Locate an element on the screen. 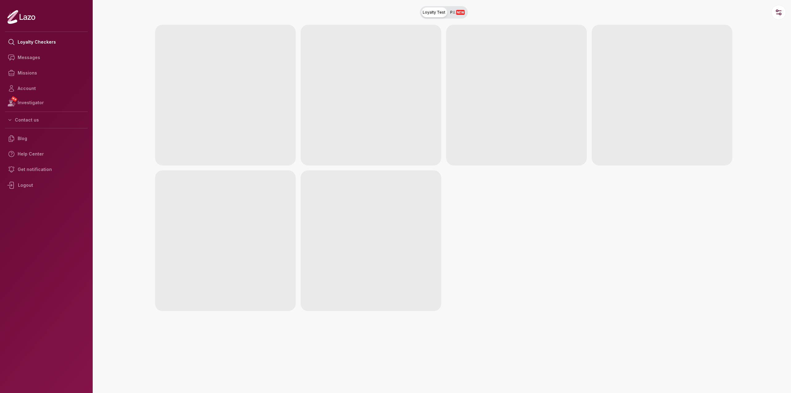 This screenshot has height=393, width=791. a: Blog is located at coordinates (46, 138).